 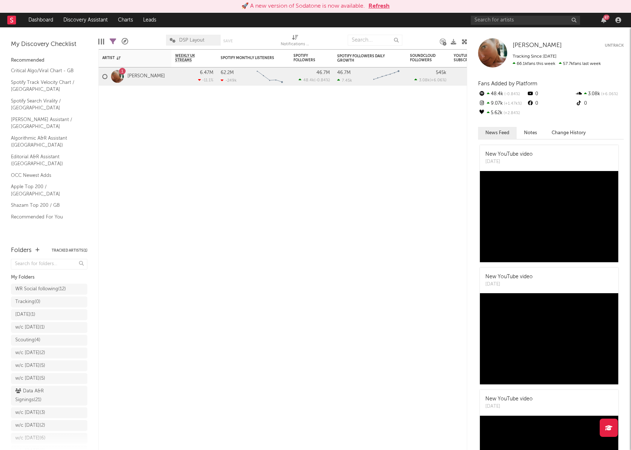 What do you see at coordinates (49, 277) in the screenshot?
I see `div: My Folders` at bounding box center [49, 277].